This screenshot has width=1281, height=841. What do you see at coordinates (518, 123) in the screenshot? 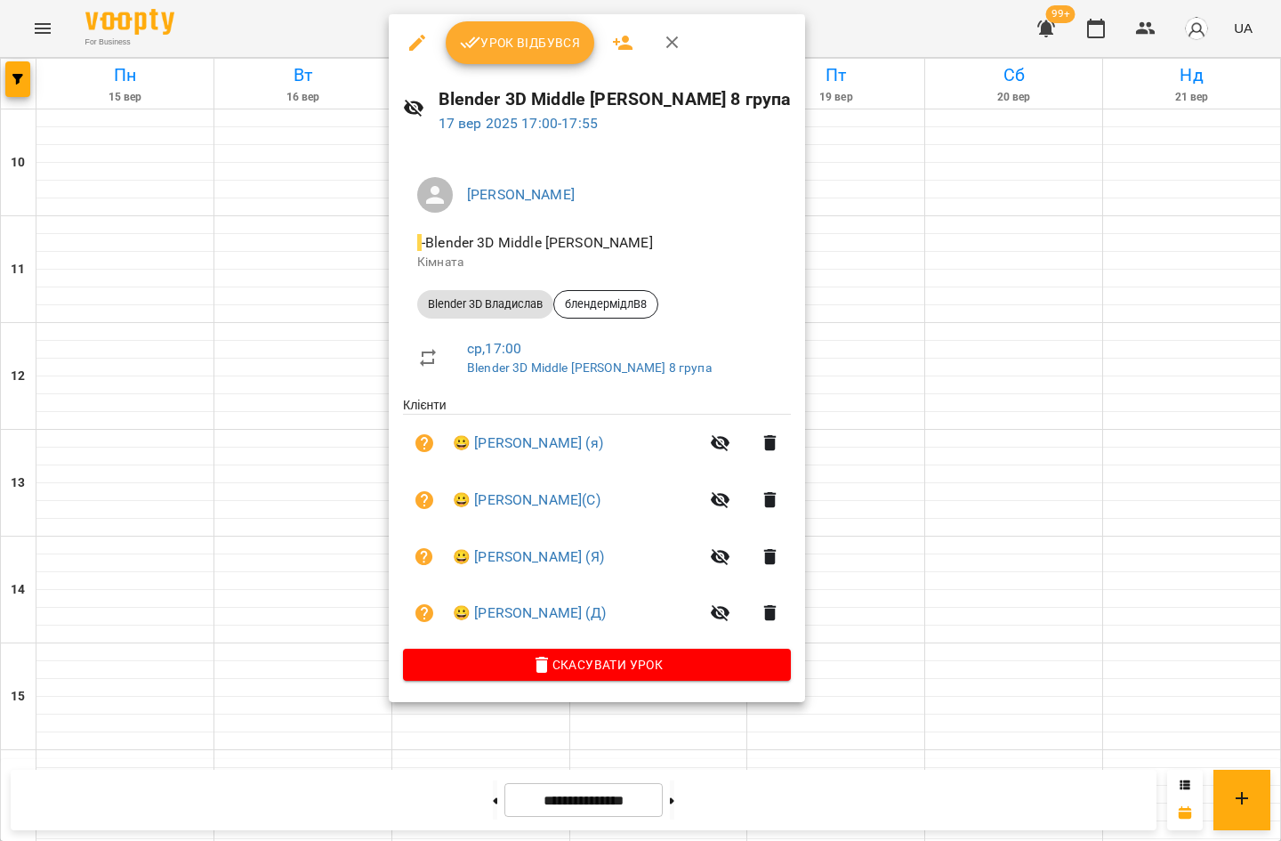
I see `a: 17 вер 2025 17:00-17:55` at bounding box center [518, 123].